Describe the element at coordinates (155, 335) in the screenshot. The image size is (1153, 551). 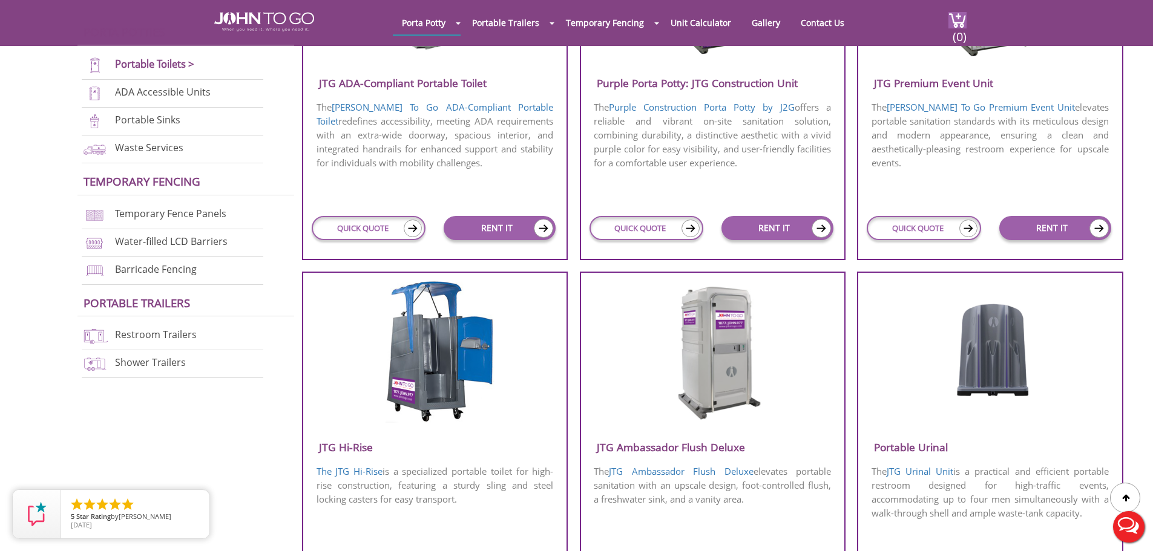
I see `a: Restroom Trailers` at that location.